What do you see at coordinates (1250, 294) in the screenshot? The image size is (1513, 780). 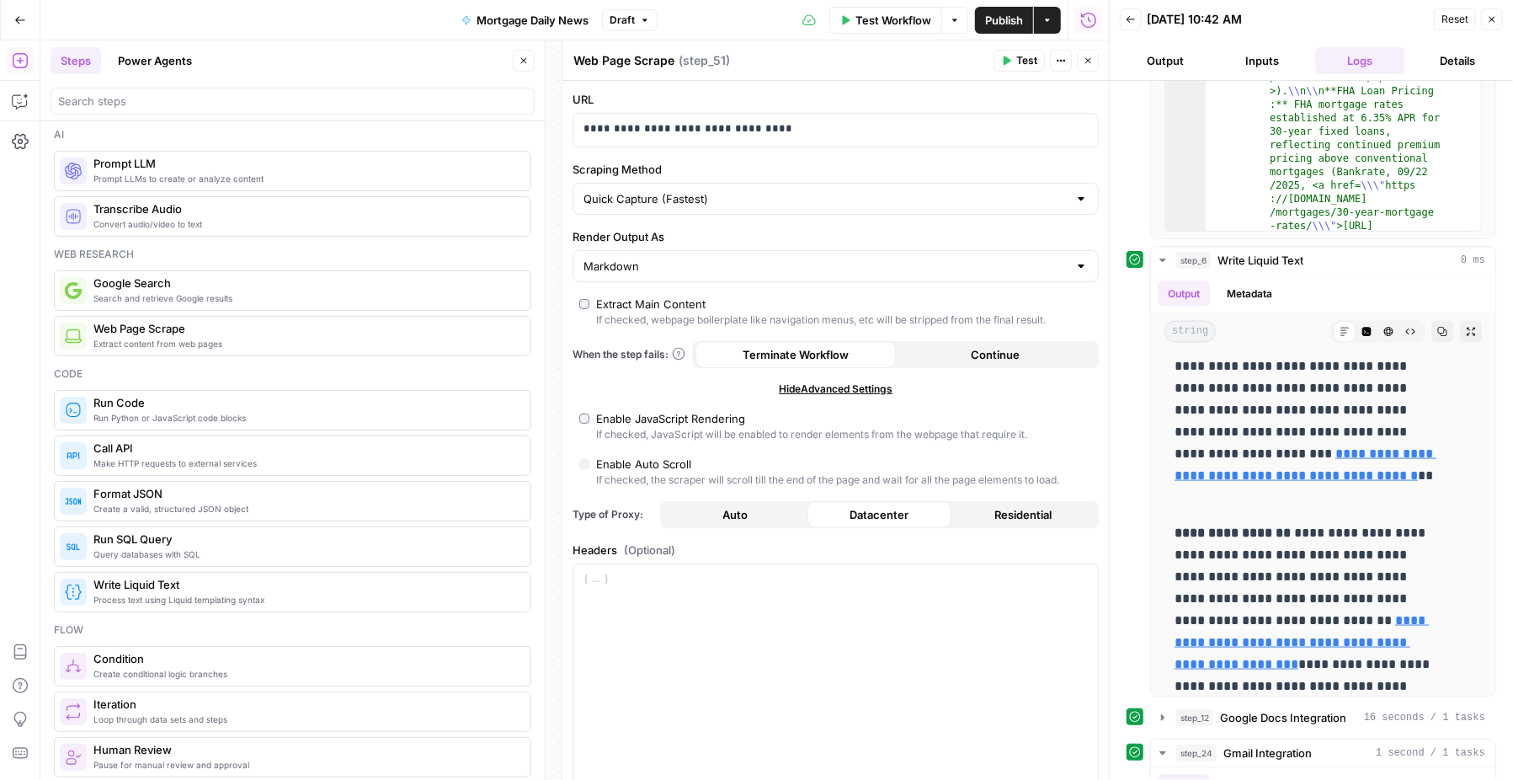 I see `button: Metadata` at bounding box center [1250, 294].